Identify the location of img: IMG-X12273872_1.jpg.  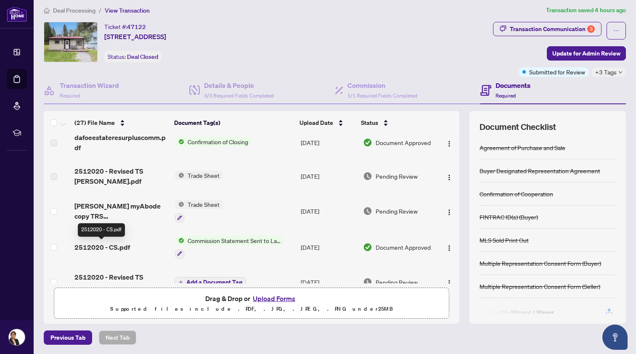
(71, 42).